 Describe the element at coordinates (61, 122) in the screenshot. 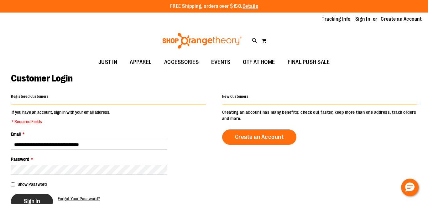

I see `span: * Required Fields` at that location.